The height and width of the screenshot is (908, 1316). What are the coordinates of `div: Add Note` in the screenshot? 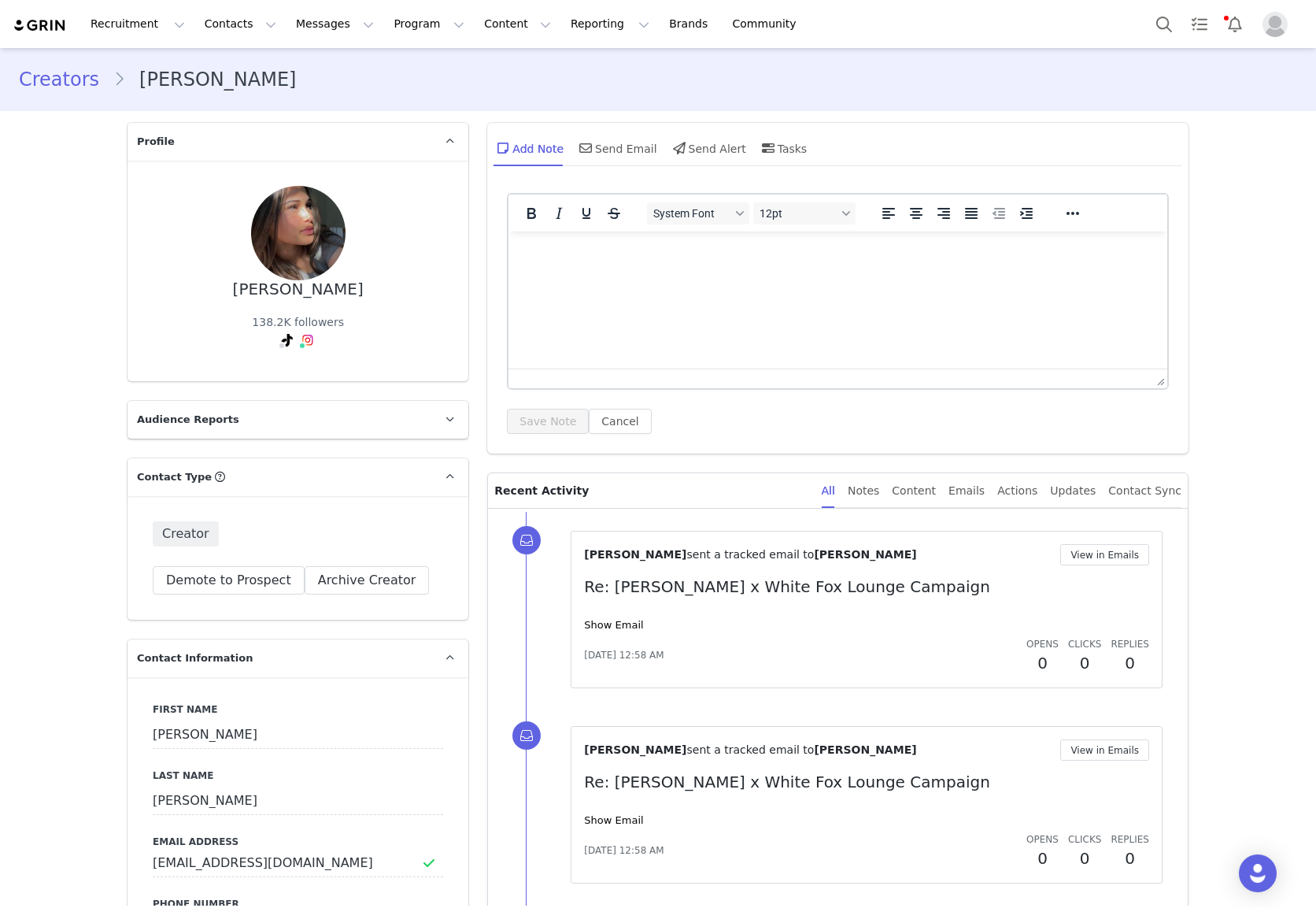 It's located at (528, 149).